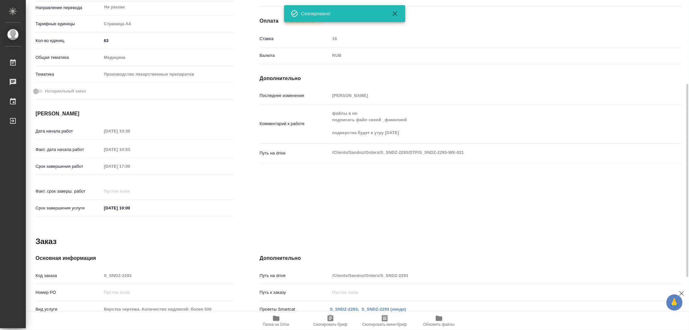 This screenshot has width=689, height=330. Describe the element at coordinates (385, 325) in the screenshot. I see `span: Скопировать мини-бриф` at that location.